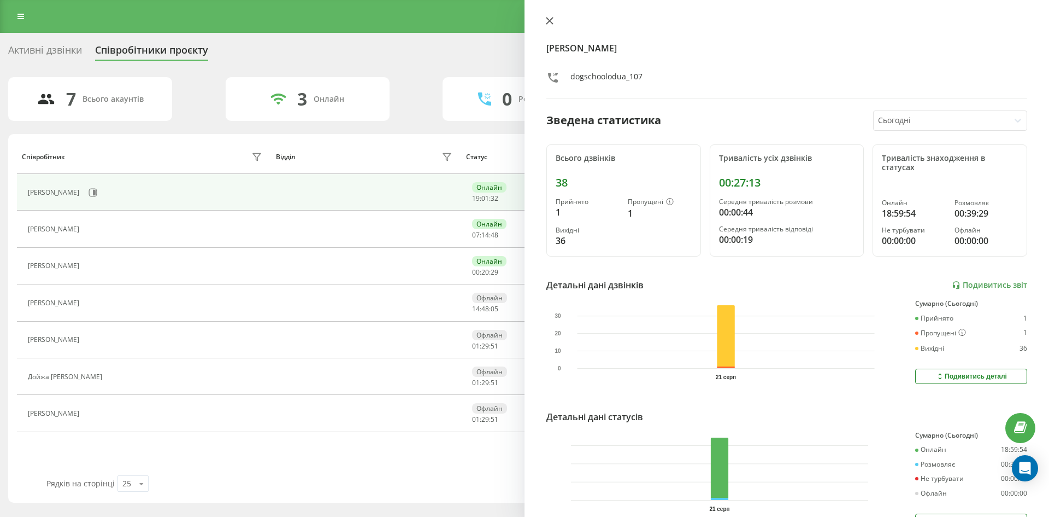 The image size is (1049, 517). What do you see at coordinates (476, 234) in the screenshot?
I see `span: 07` at bounding box center [476, 234].